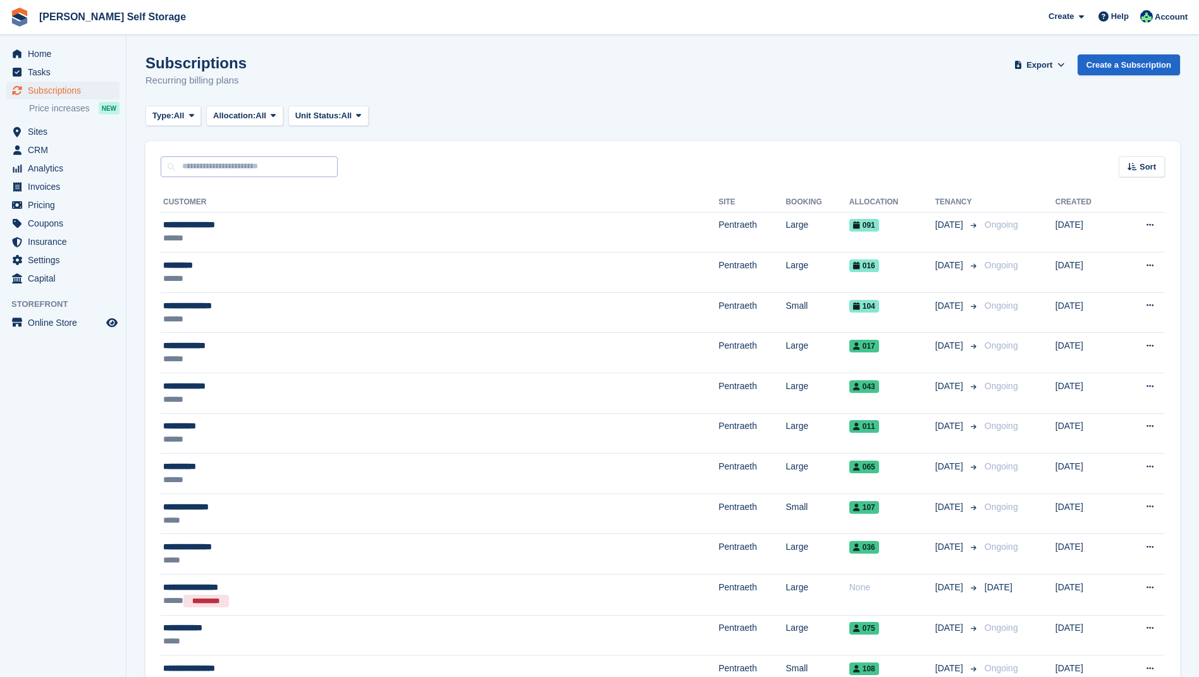 The image size is (1199, 677). I want to click on p: Recurring billing plans, so click(196, 80).